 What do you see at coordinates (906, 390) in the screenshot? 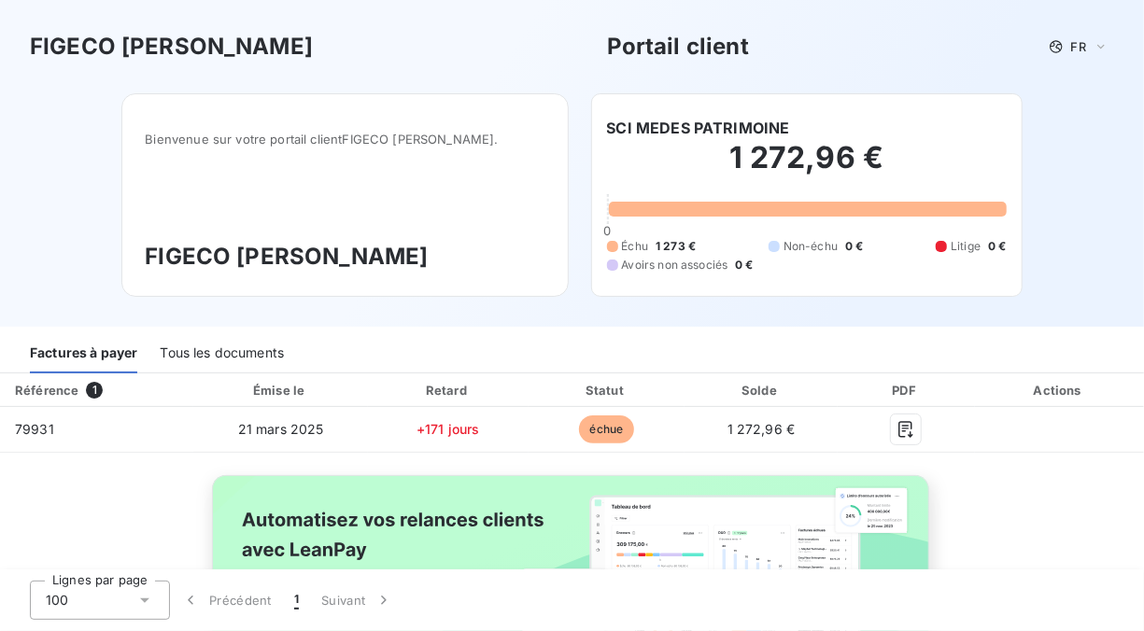
I see `div: PDF` at bounding box center [906, 390].